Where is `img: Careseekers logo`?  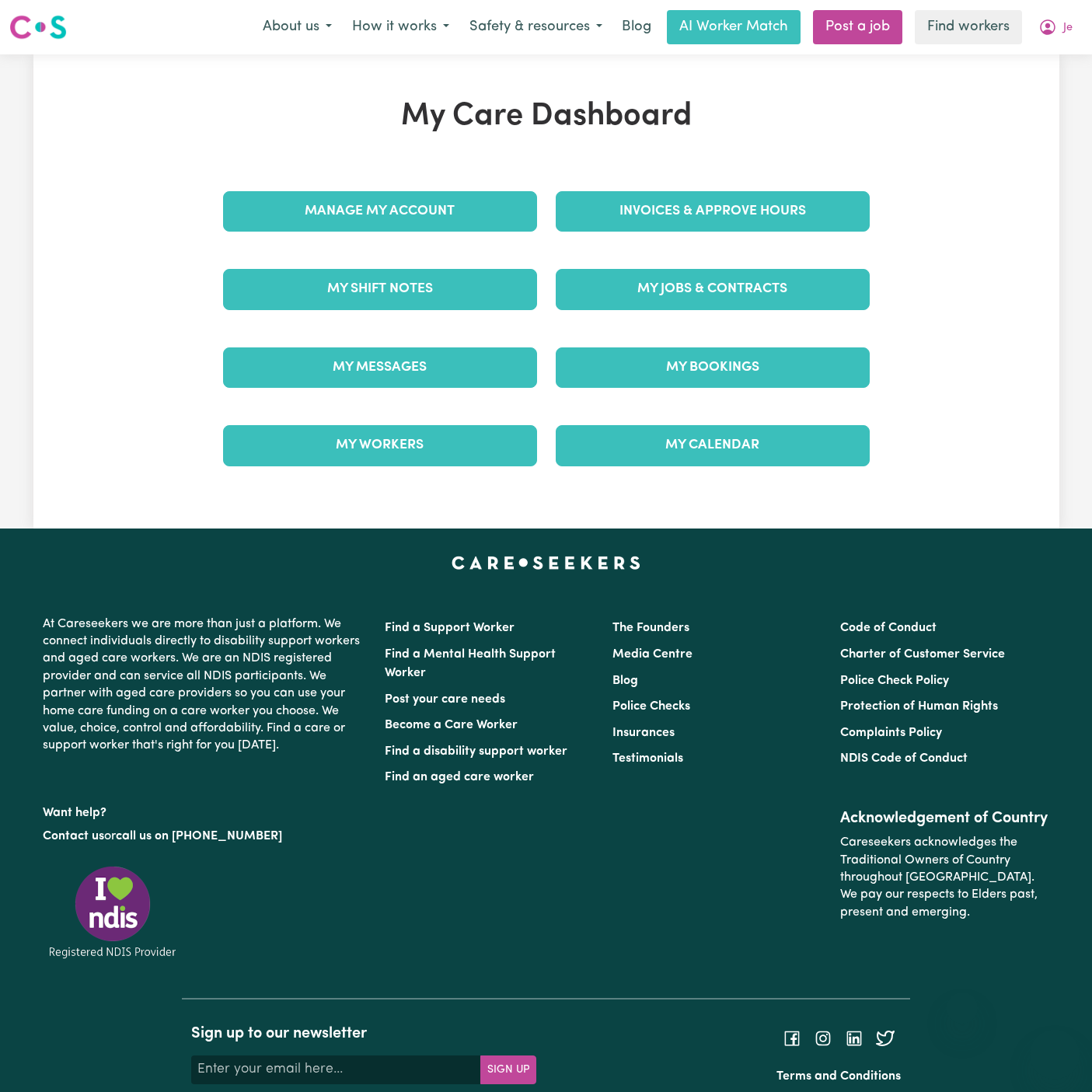
img: Careseekers logo is located at coordinates (38, 27).